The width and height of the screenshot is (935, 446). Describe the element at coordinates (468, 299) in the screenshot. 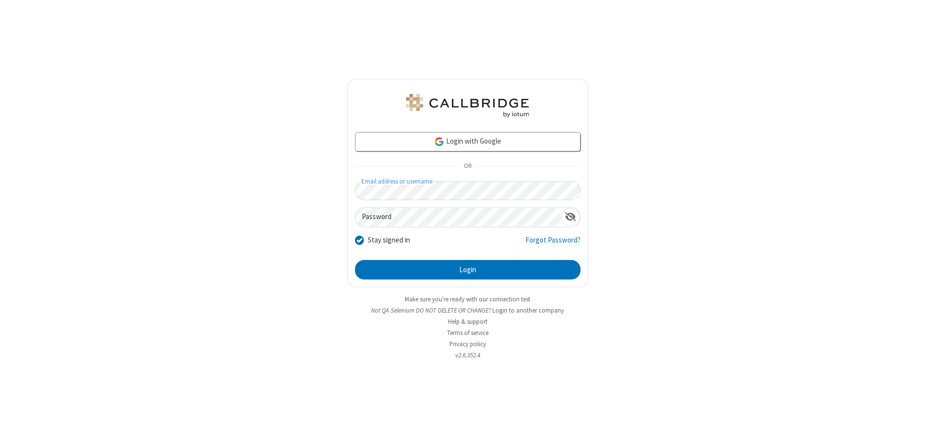

I see `a: Make sure you're ready with our connection test` at that location.